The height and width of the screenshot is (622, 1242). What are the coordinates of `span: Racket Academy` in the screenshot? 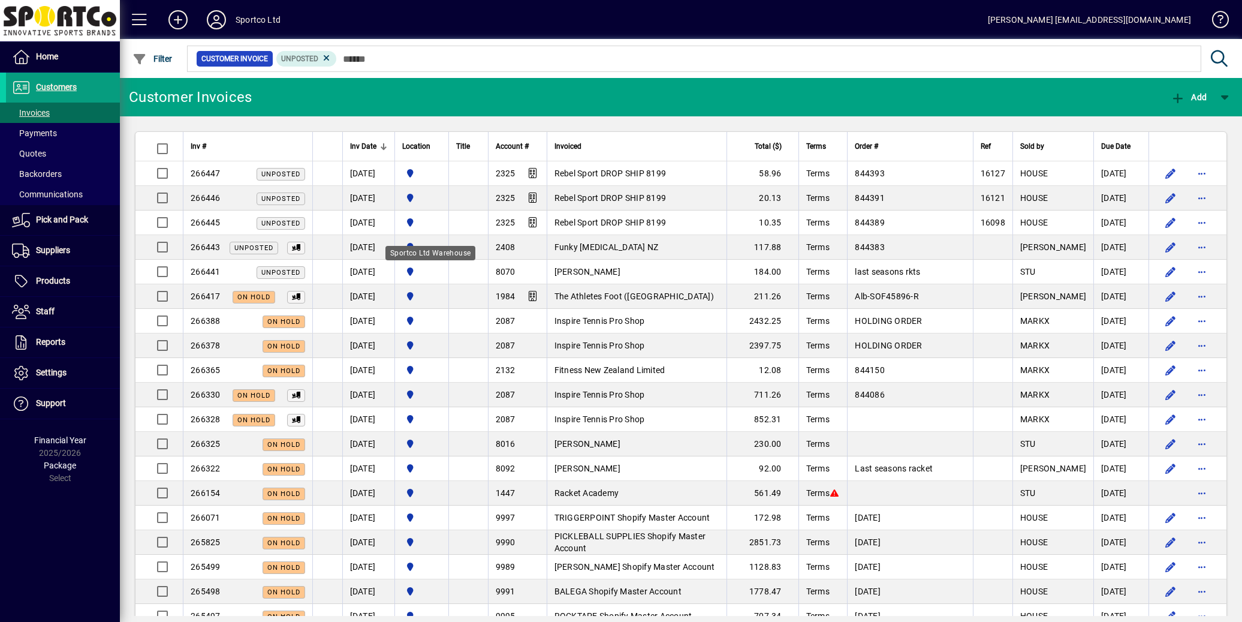 It's located at (587, 493).